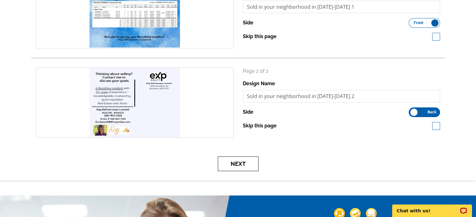 This screenshot has width=476, height=217. Describe the element at coordinates (431, 112) in the screenshot. I see `span: Back` at that location.